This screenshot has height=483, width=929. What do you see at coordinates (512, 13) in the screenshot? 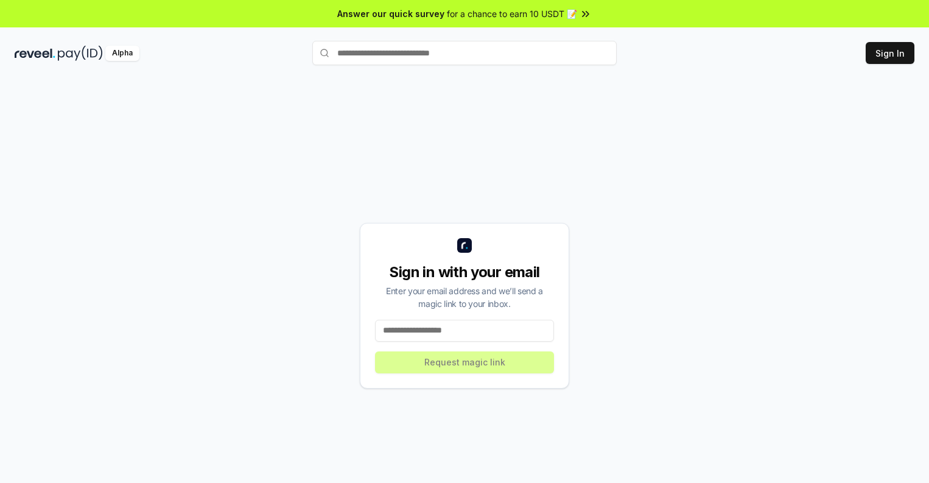
I see `span: for a chance to earn 10 USDT 📝` at bounding box center [512, 13].